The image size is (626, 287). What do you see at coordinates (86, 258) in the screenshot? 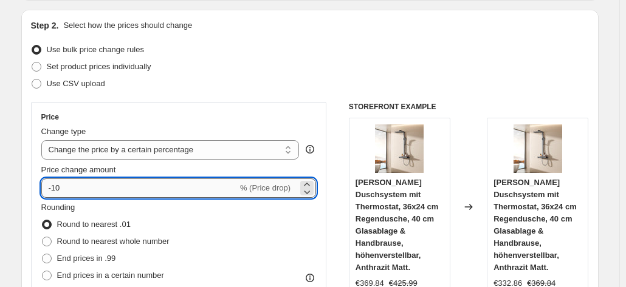
I see `span: End prices in .99` at bounding box center [86, 258].